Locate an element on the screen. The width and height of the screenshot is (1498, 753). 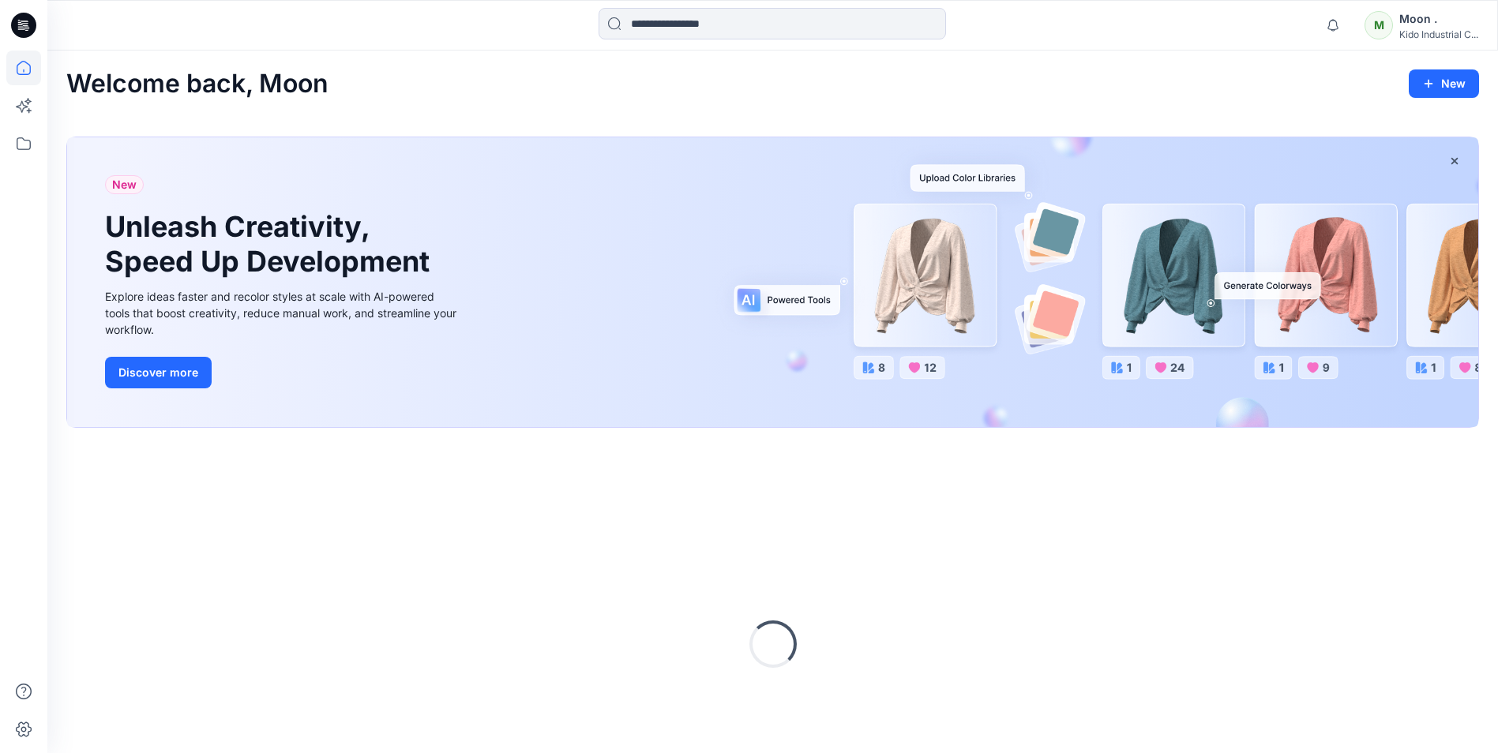
div: Explore ideas faster and recolor styles at scale with AI-powered tools that boost creativity, red... is located at coordinates (283, 313).